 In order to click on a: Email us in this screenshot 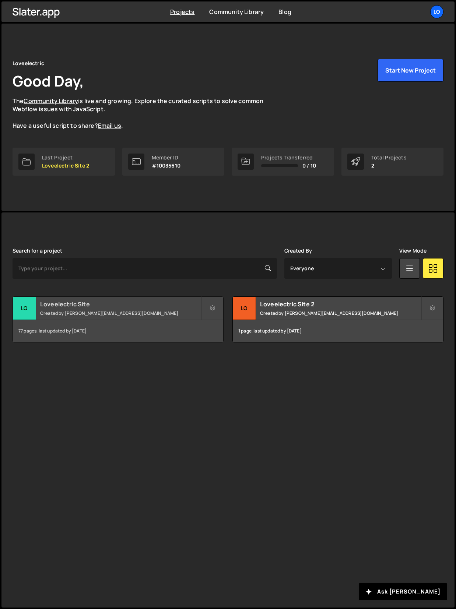, I will do `click(109, 125)`.